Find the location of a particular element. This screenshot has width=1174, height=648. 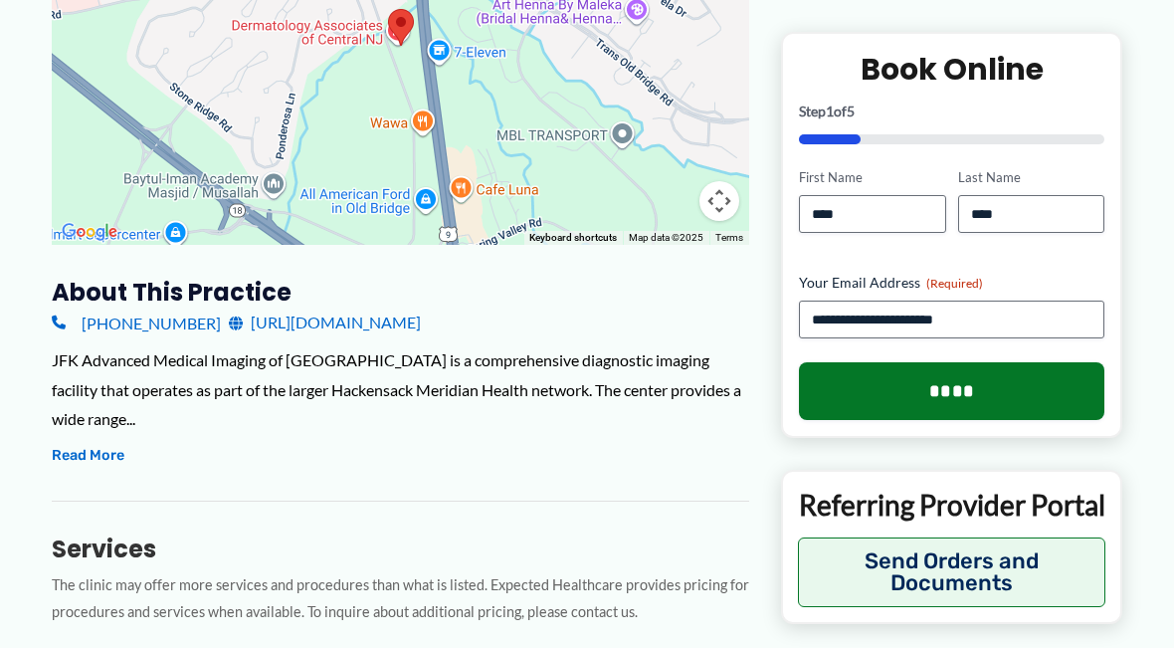

span: (Required) is located at coordinates (954, 283).